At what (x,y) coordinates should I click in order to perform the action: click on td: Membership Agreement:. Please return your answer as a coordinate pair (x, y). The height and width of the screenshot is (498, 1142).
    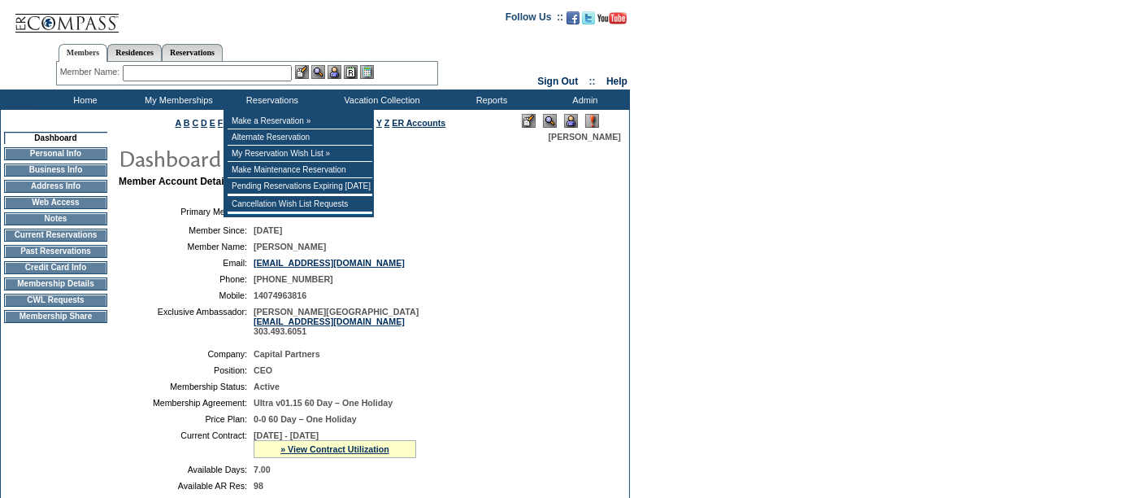
    Looking at the image, I should click on (186, 402).